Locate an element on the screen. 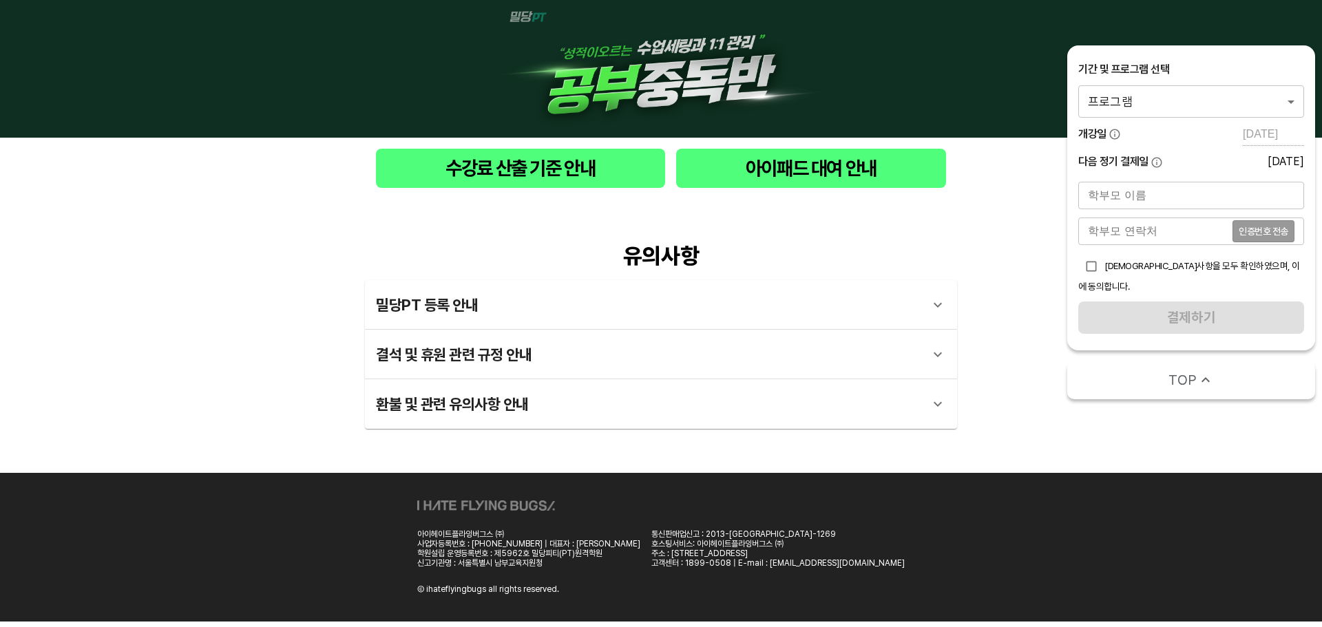 The width and height of the screenshot is (1322, 627). span: 개강일 is located at coordinates (1092, 134).